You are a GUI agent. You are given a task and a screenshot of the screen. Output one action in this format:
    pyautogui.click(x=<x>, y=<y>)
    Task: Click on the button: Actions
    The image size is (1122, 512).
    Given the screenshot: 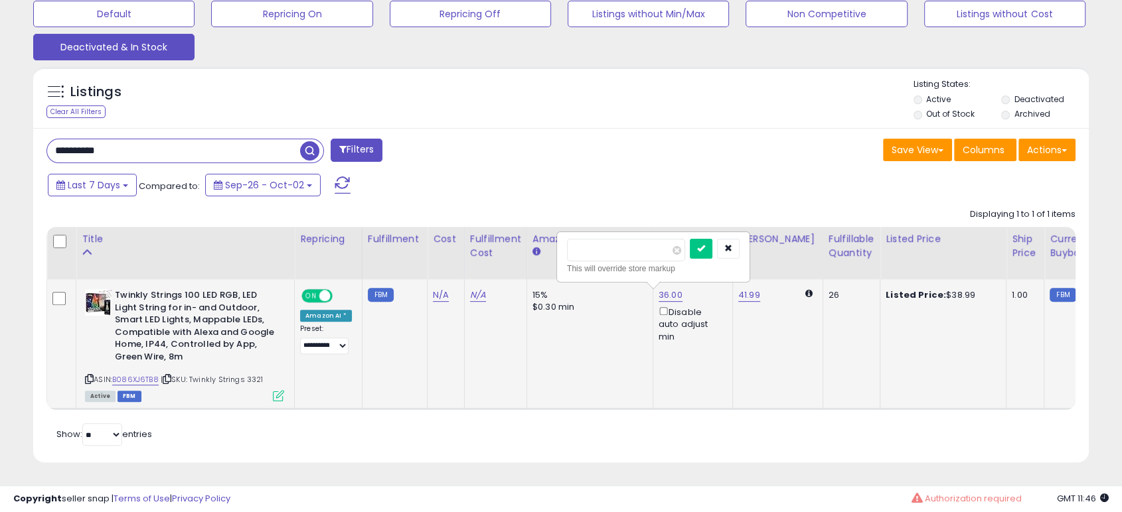 What is the action you would take?
    pyautogui.click(x=1047, y=150)
    